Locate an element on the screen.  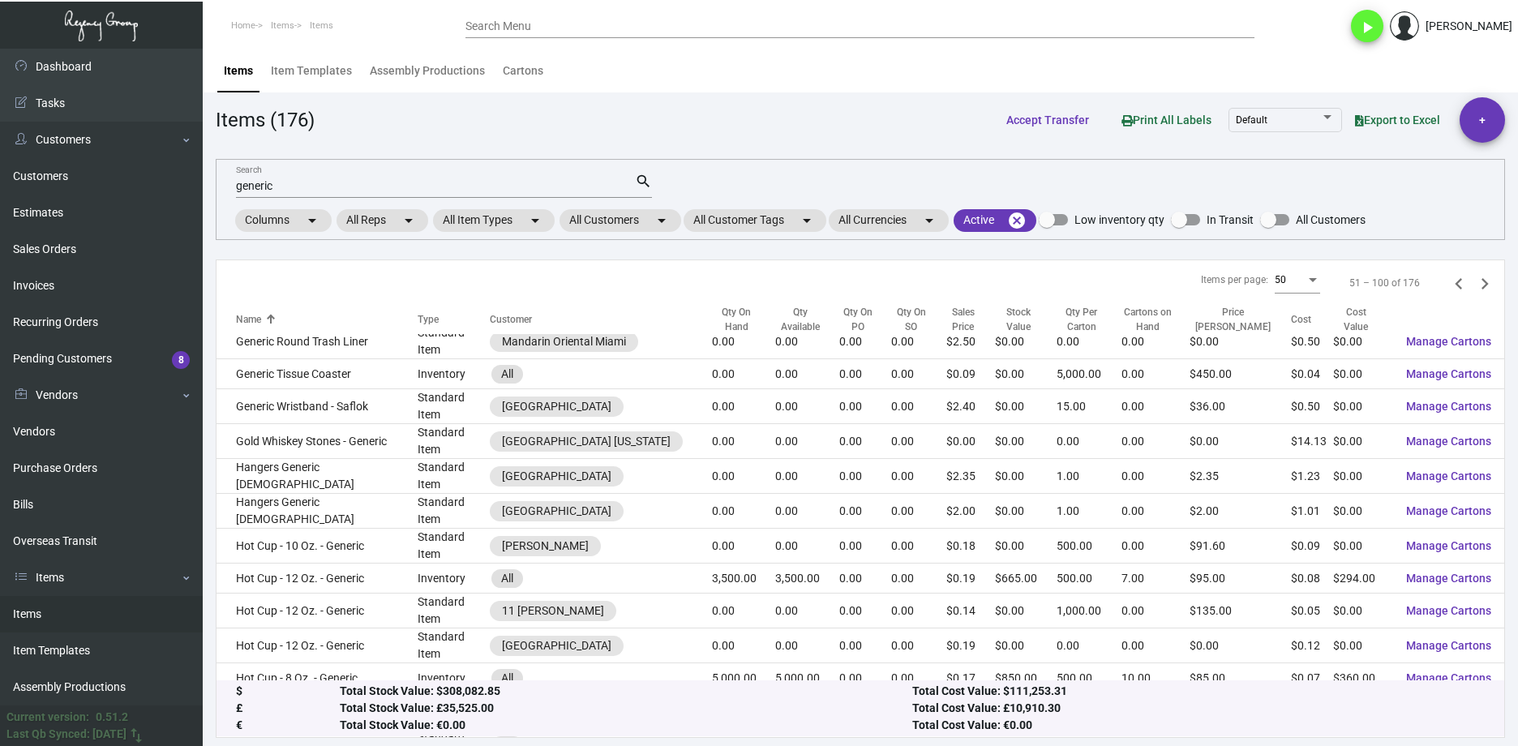
td: $0.09 is located at coordinates (1312, 546).